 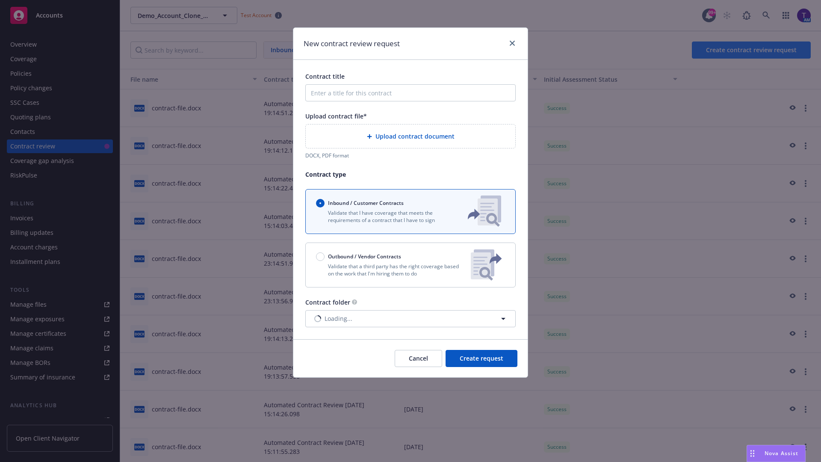 I want to click on div: Upload contract document, so click(x=410, y=136).